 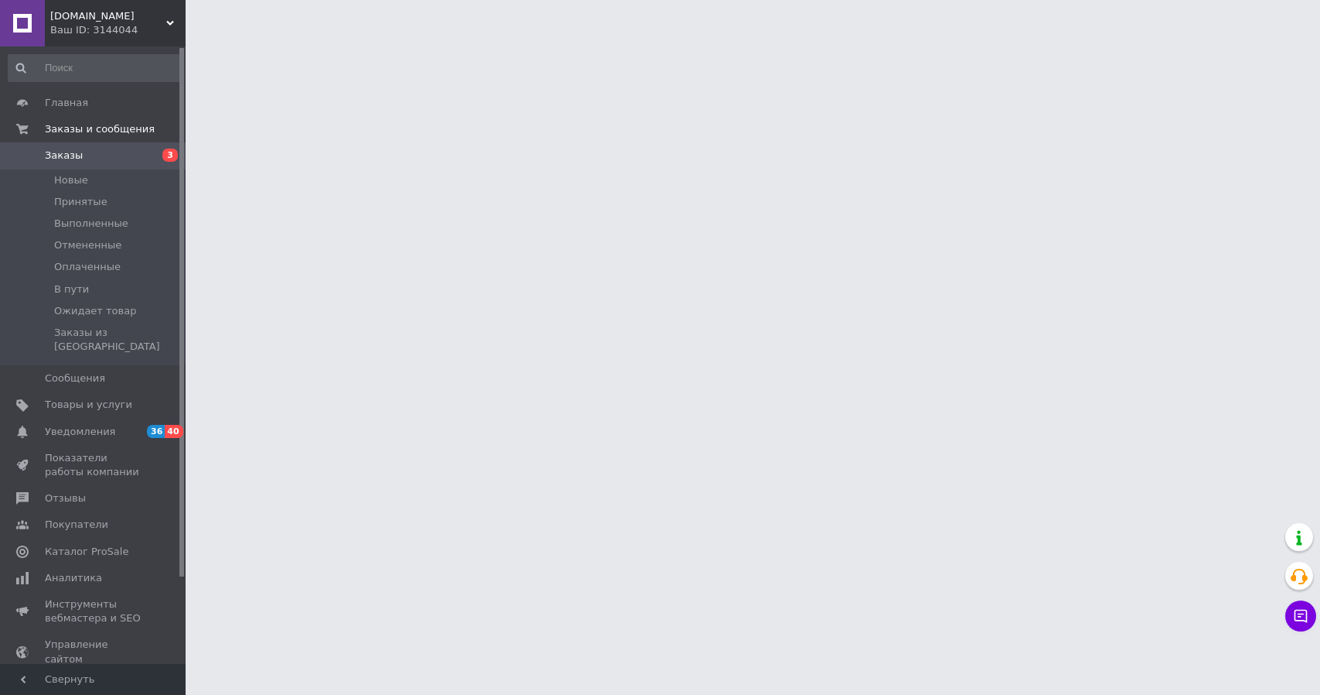 I want to click on span: Уведомления, so click(x=80, y=432).